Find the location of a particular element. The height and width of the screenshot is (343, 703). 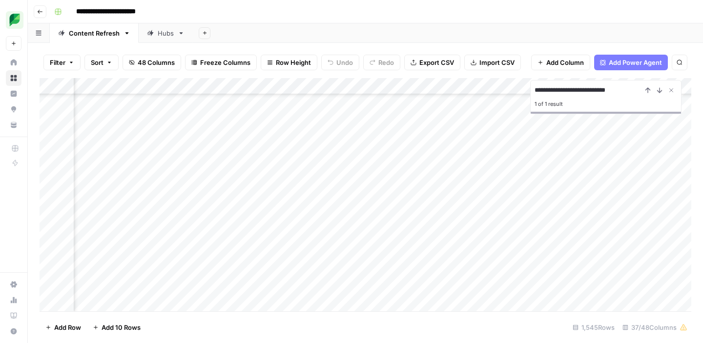

button: Add Power Agent is located at coordinates (631, 63).